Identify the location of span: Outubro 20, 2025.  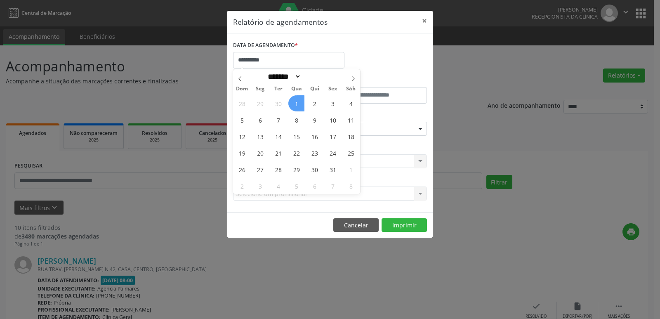
(260, 153).